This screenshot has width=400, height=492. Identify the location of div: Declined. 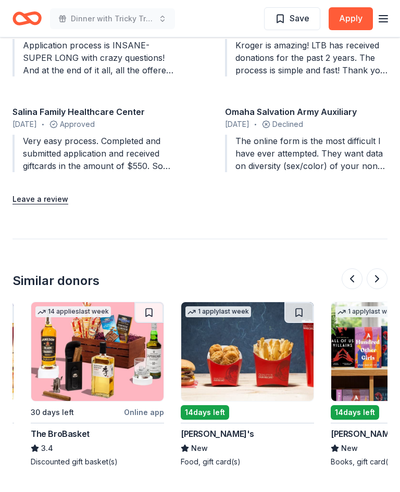
(306, 124).